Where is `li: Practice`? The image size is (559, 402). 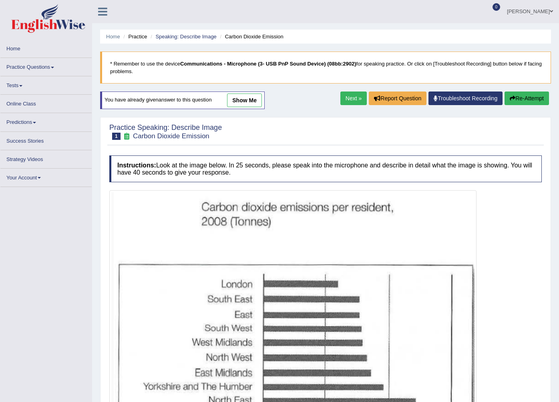
li: Practice is located at coordinates (134, 36).